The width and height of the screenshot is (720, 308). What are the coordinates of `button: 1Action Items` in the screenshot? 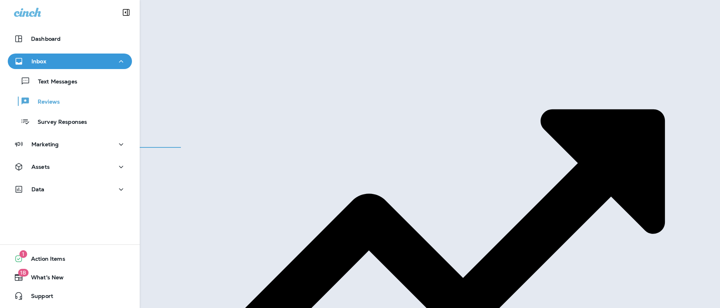 It's located at (70, 259).